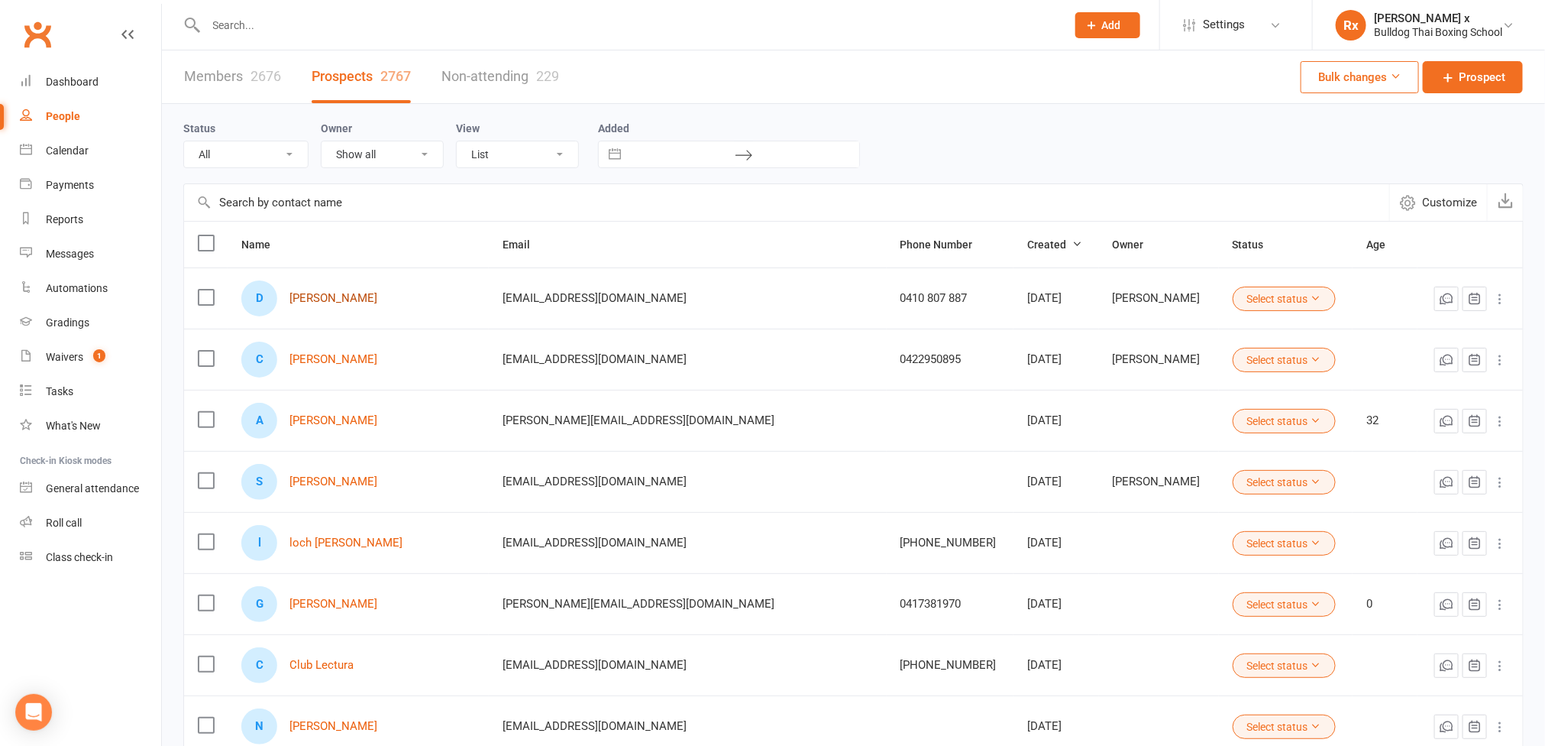 The width and height of the screenshot is (1545, 746). Describe the element at coordinates (1137, 244) in the screenshot. I see `button: Owner` at that location.